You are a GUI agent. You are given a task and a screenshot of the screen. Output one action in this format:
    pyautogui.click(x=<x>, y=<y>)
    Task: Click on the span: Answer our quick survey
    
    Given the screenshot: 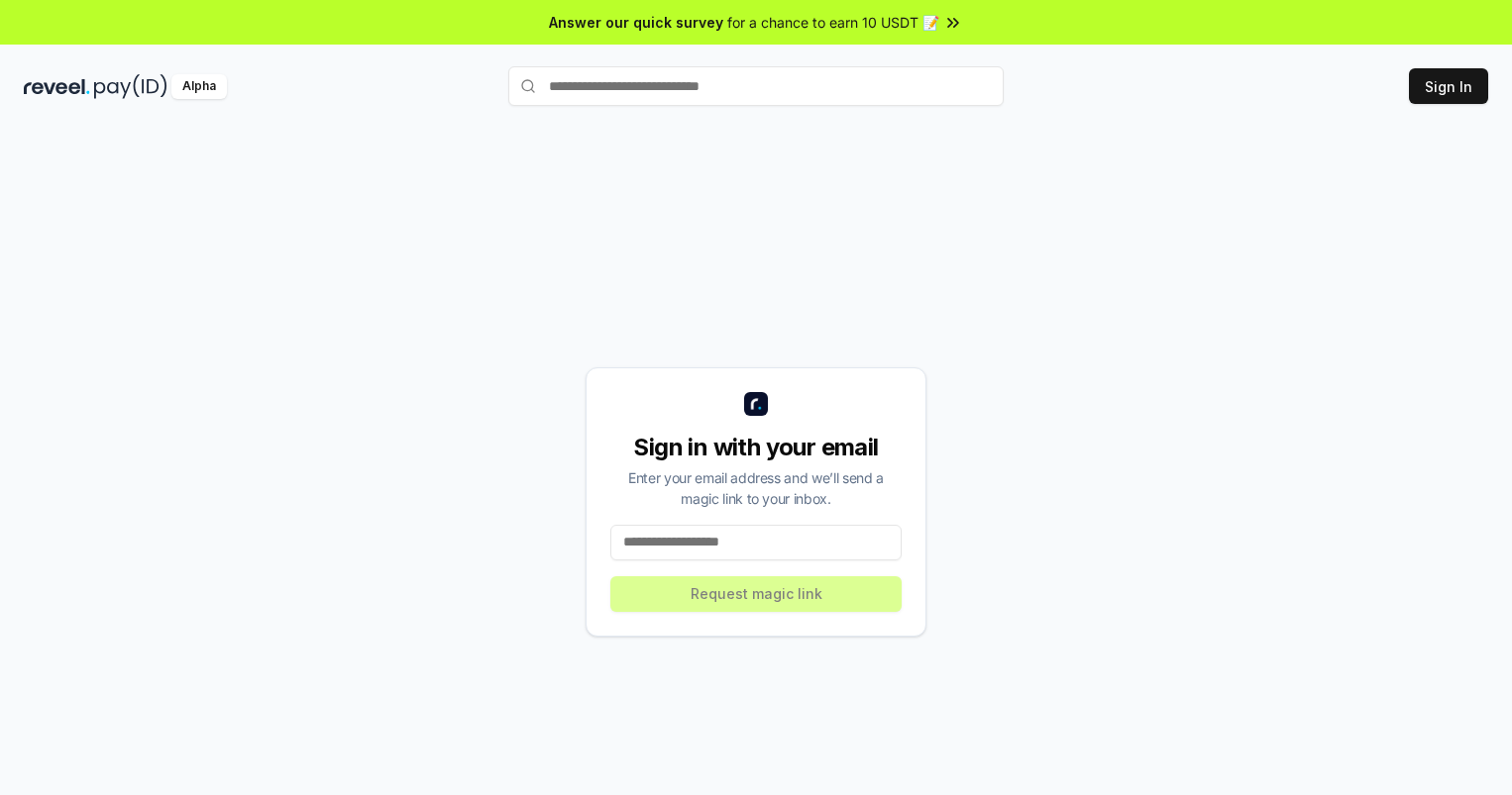 What is the action you would take?
    pyautogui.click(x=636, y=22)
    